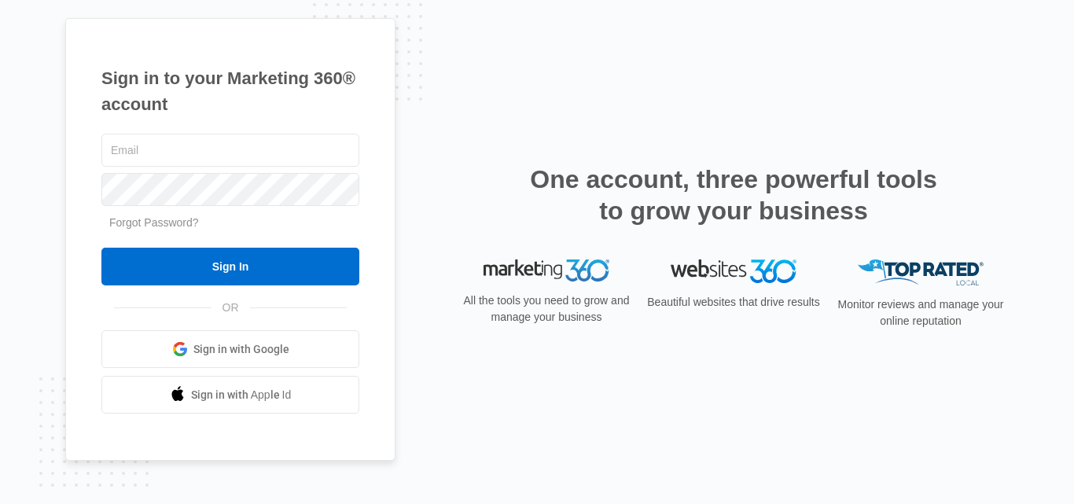  What do you see at coordinates (733, 302) in the screenshot?
I see `p: Beautiful websites that drive results` at bounding box center [733, 302].